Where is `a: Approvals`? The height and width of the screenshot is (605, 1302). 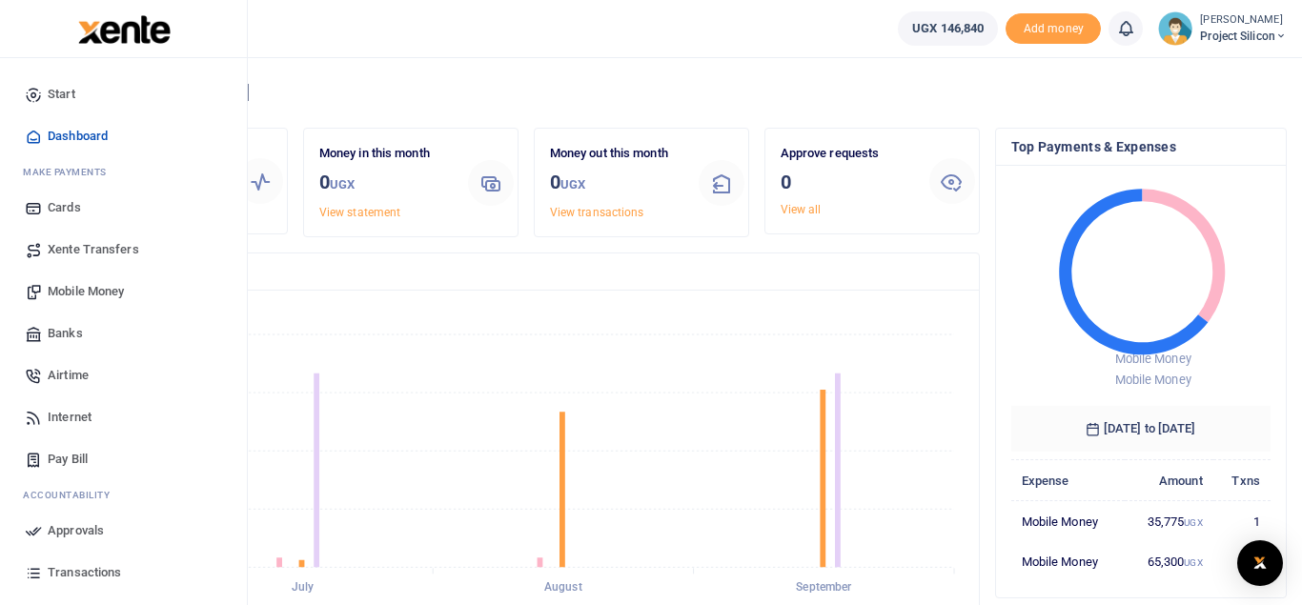 a: Approvals is located at coordinates (123, 531).